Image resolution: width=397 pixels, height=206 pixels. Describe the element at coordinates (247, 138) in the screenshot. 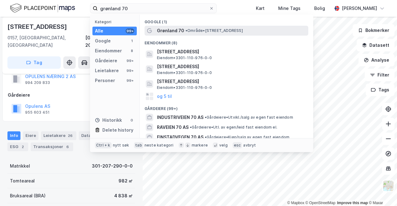

I see `span: Gårdeiere • Kjøp/salg av egen fast eiendom` at that location.